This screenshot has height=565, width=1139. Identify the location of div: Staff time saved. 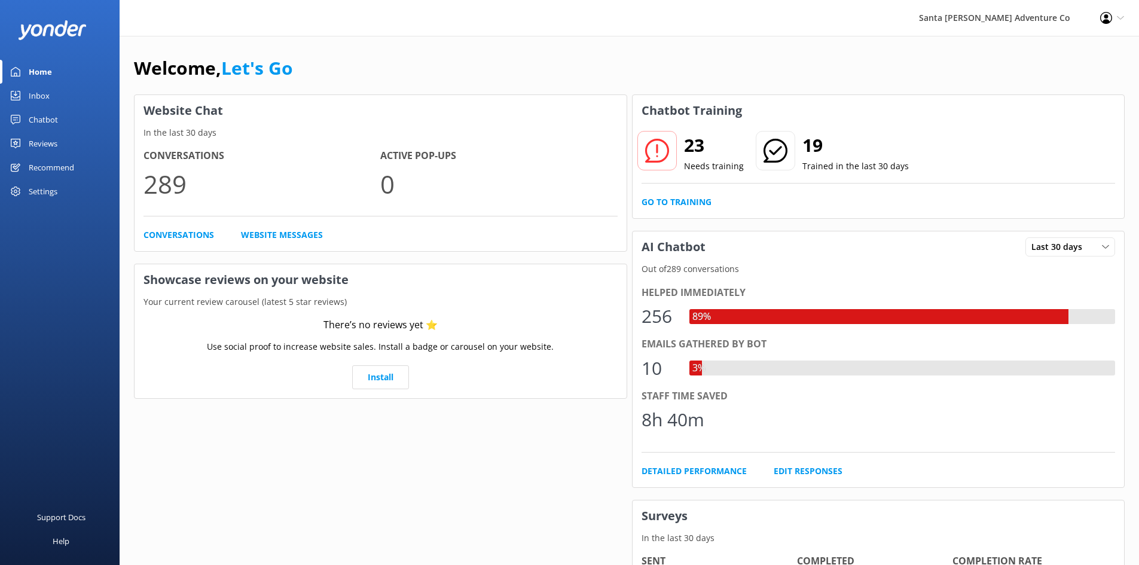
(878, 396).